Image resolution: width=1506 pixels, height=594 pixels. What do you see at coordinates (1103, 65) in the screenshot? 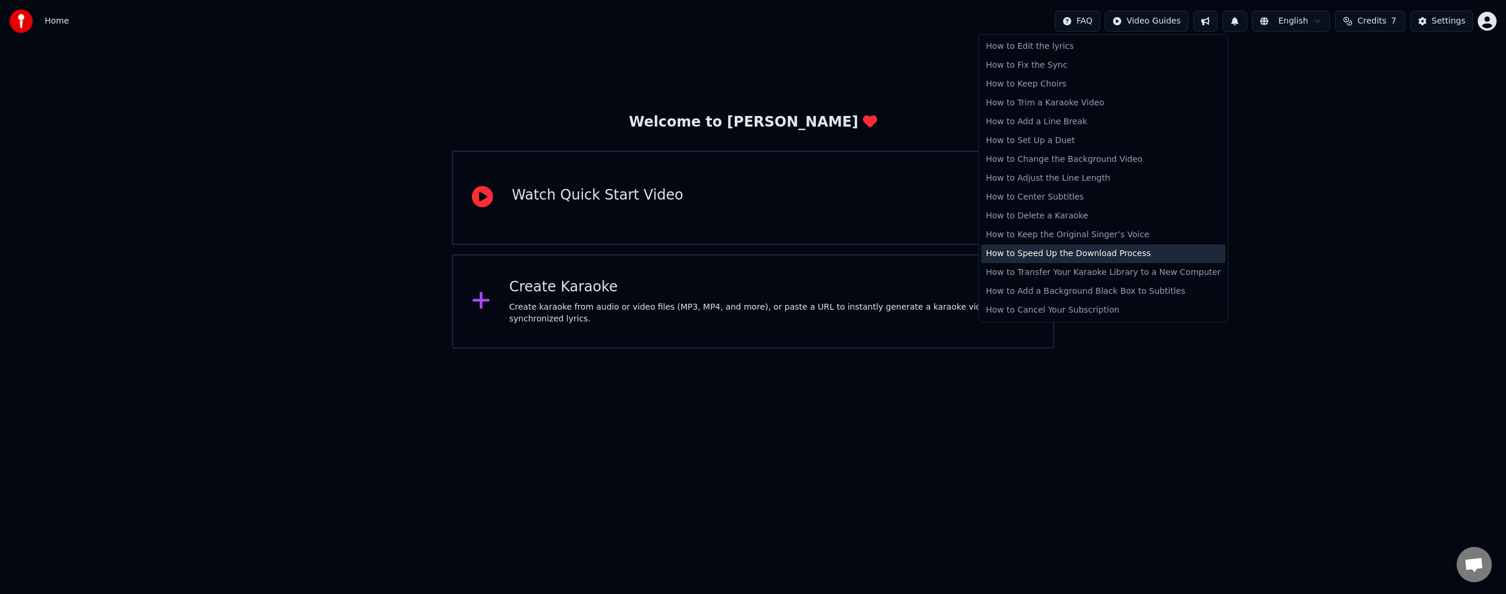
I see `div: How to Fix the Sync` at bounding box center [1103, 65].